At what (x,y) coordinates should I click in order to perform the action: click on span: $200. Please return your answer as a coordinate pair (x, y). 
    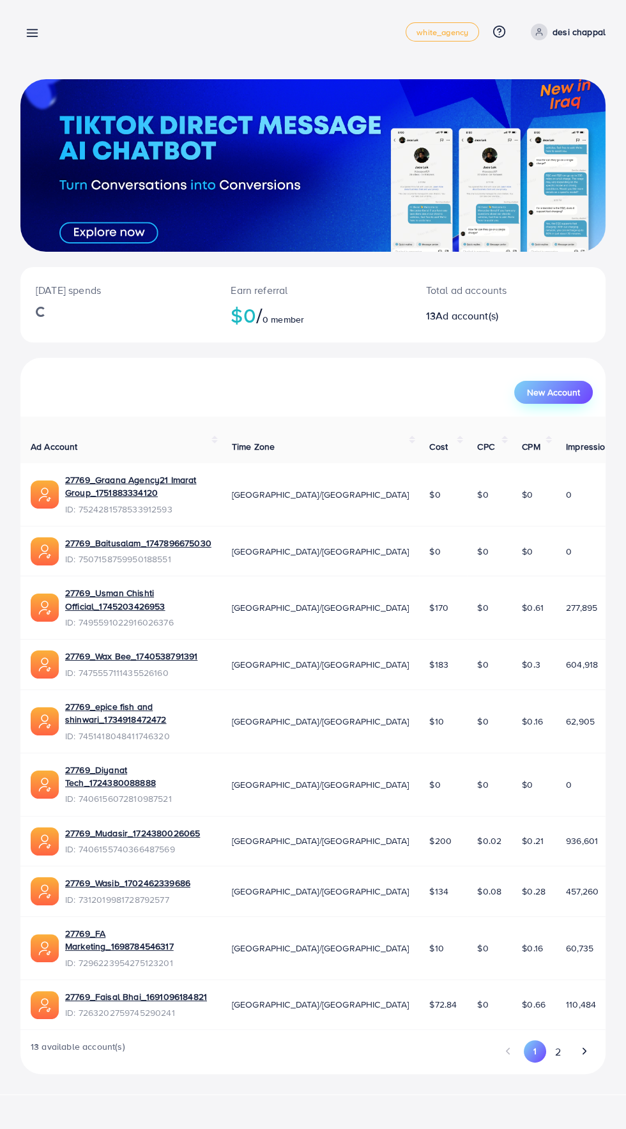
    Looking at the image, I should click on (440, 841).